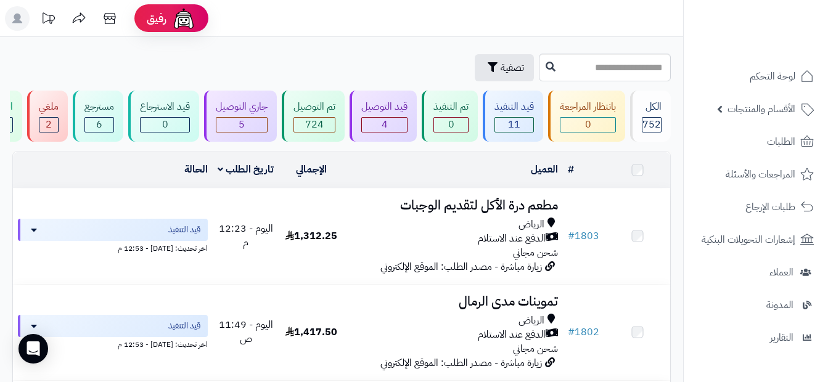 The image size is (828, 382). Describe the element at coordinates (781, 142) in the screenshot. I see `span: الطلبات` at that location.